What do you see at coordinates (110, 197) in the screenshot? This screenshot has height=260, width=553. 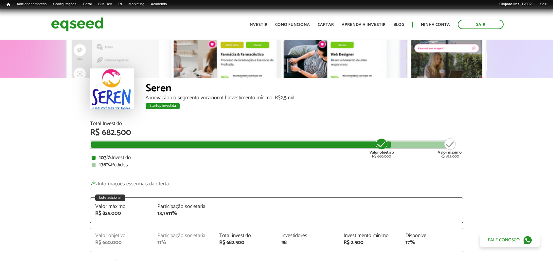 I see `div: Lote adicional` at bounding box center [110, 197].